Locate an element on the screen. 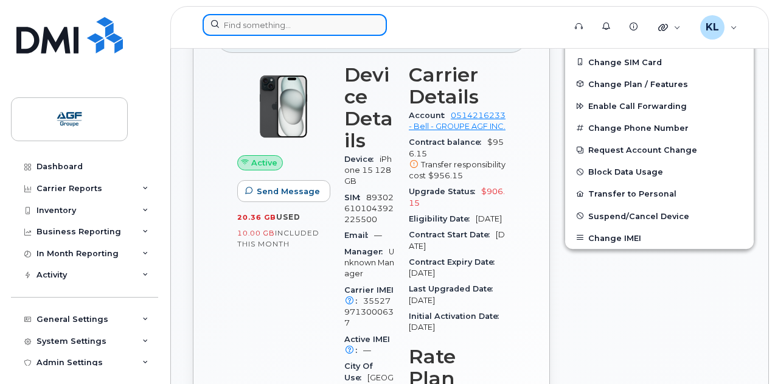 The width and height of the screenshot is (775, 384). span: Suspend/Cancel Device is located at coordinates (638, 215).